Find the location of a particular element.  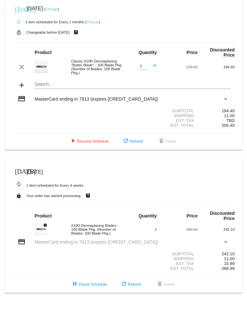

mat-icon: pause is located at coordinates (75, 285).